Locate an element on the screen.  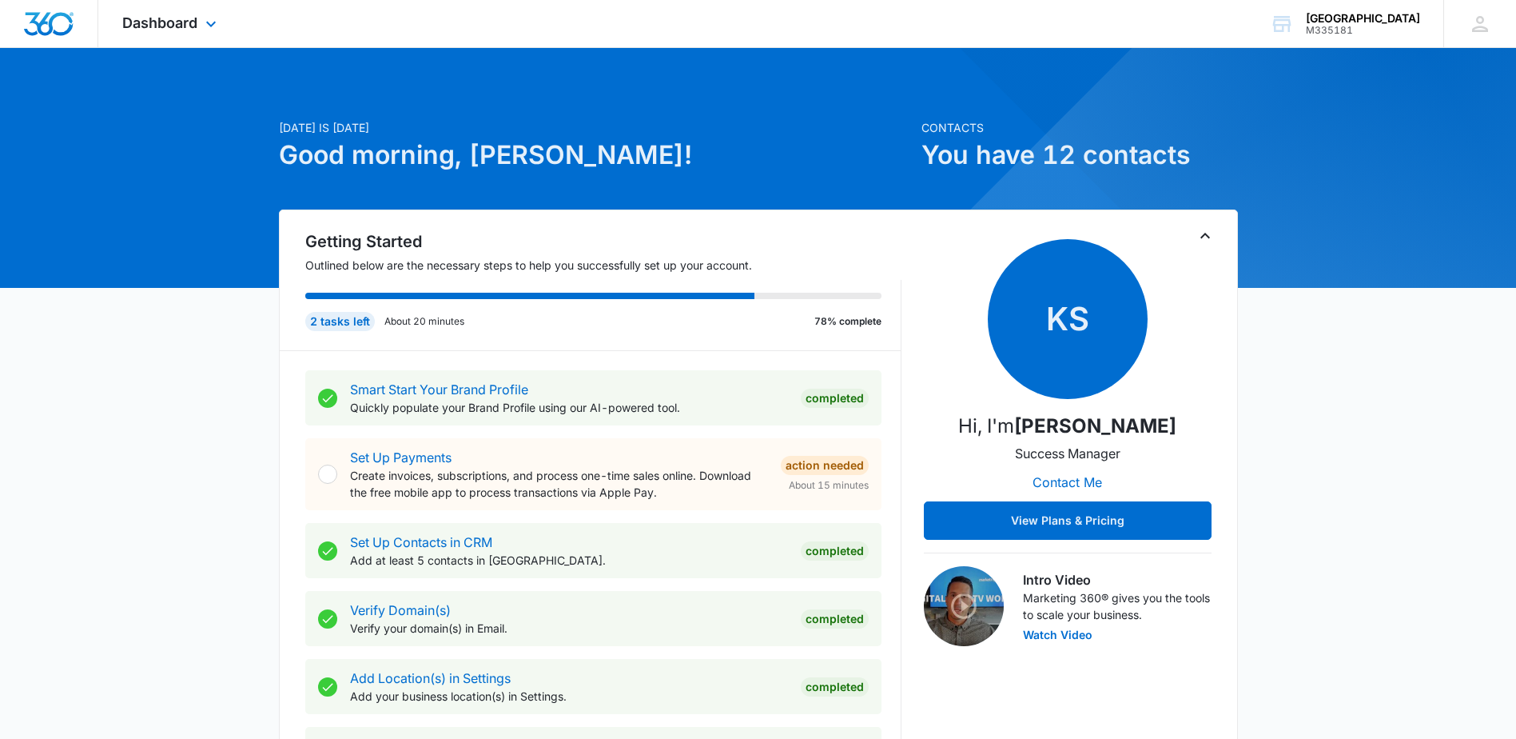
button: View Plans & Pricing is located at coordinates (1068, 520).